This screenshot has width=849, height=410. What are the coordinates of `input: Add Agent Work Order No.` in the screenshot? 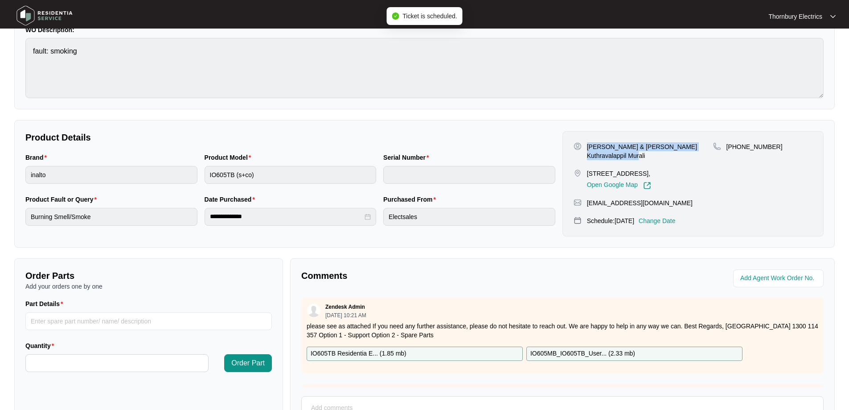 It's located at (779, 278).